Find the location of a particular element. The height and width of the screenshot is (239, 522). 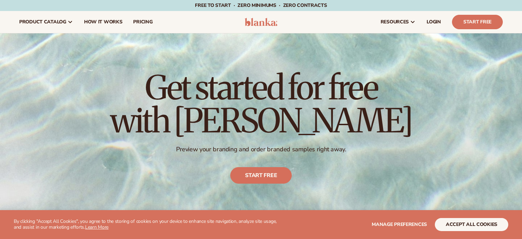

span: How It Works is located at coordinates (103, 22).